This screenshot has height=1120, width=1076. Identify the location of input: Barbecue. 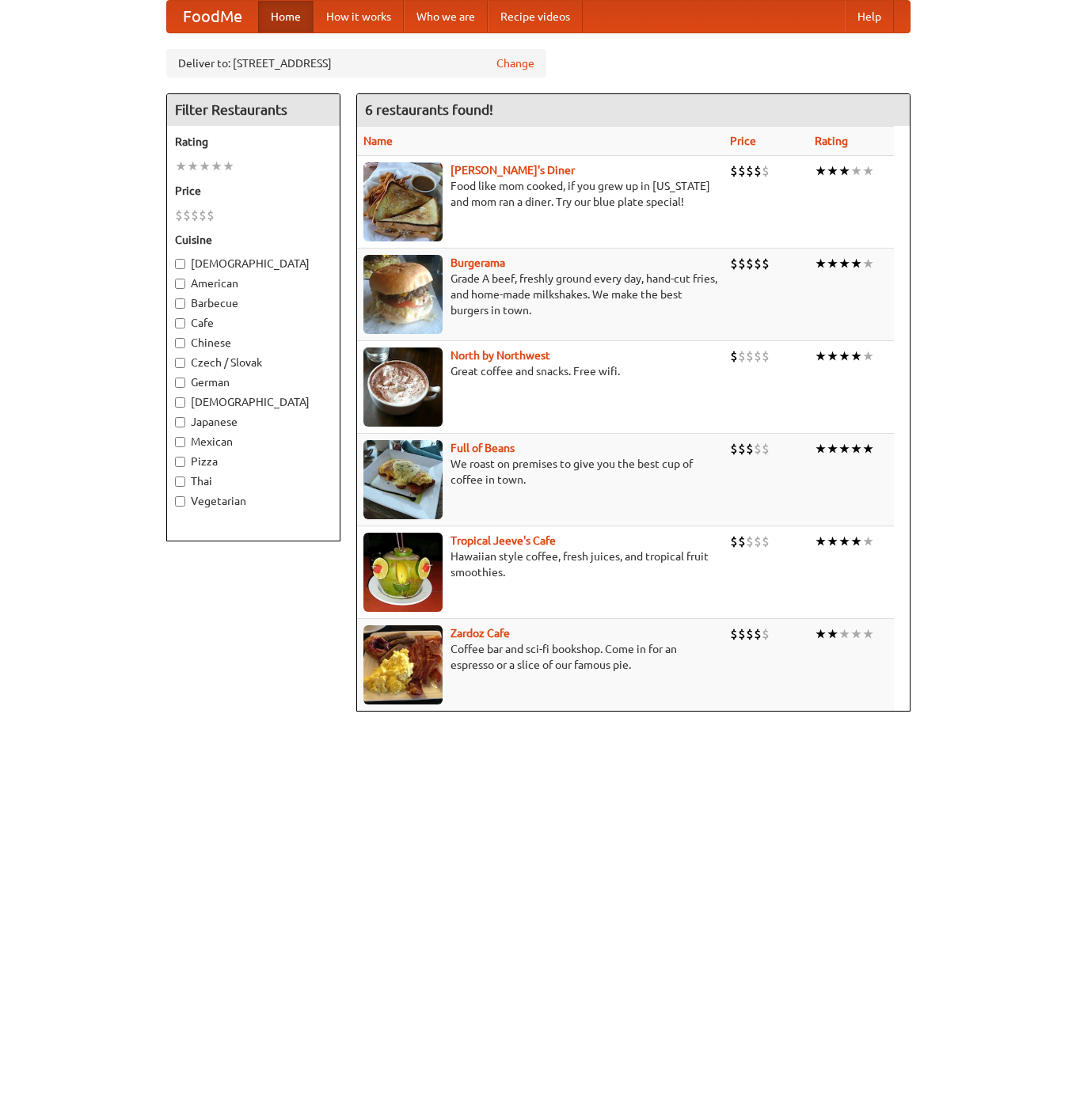
(179, 303).